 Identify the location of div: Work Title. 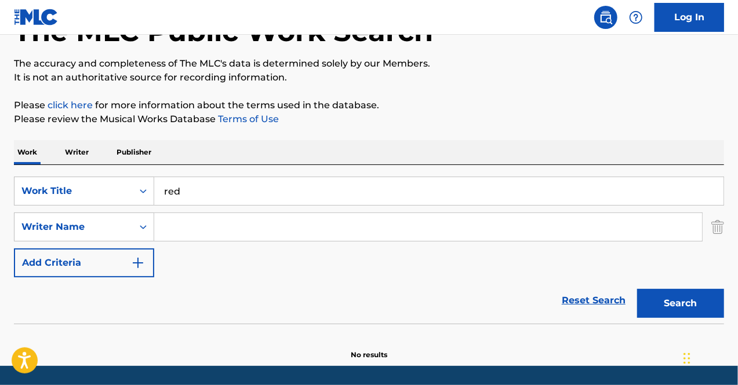
(74, 191).